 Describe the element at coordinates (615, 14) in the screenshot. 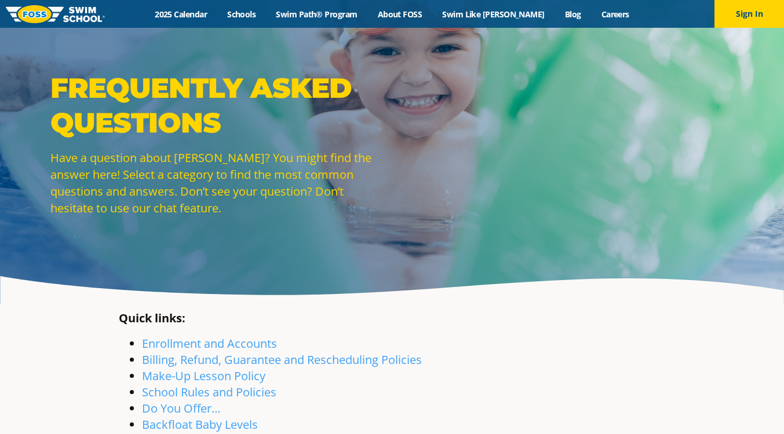

I see `a: Careers` at that location.